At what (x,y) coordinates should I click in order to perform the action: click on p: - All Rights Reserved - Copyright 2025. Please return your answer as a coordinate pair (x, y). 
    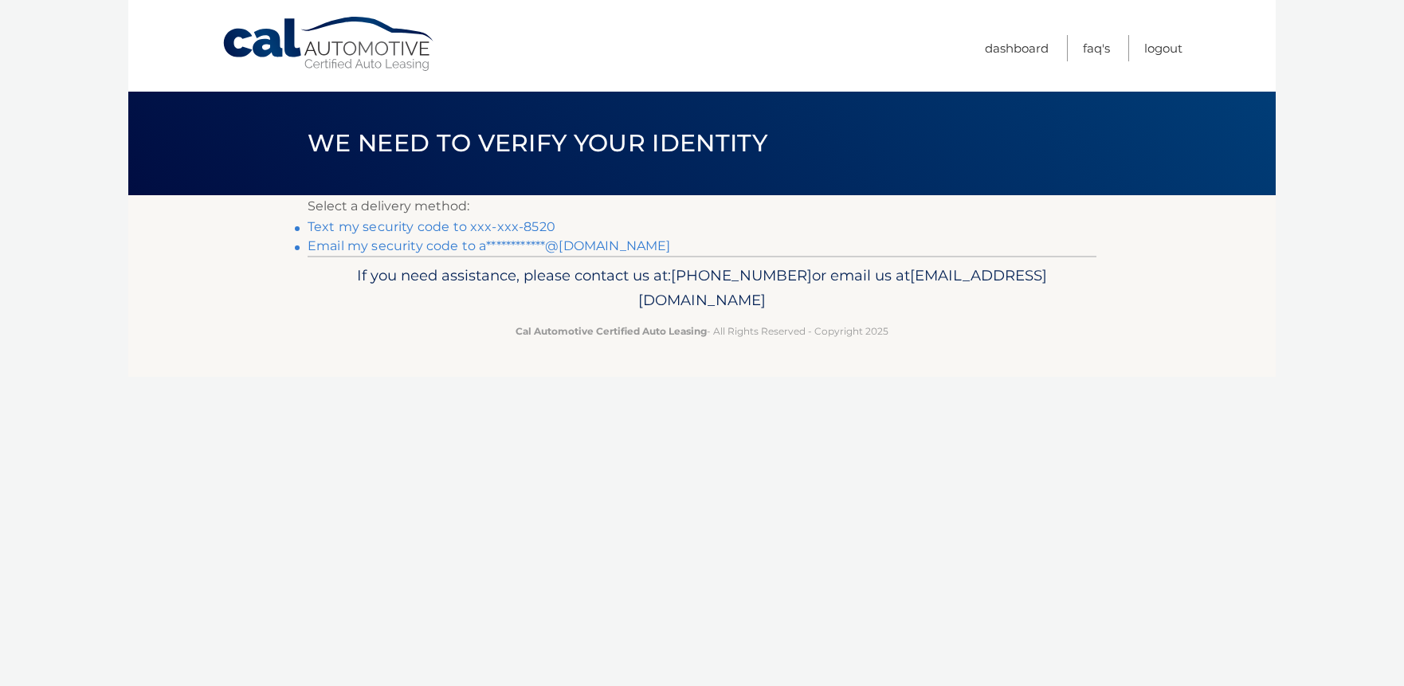
    Looking at the image, I should click on (702, 331).